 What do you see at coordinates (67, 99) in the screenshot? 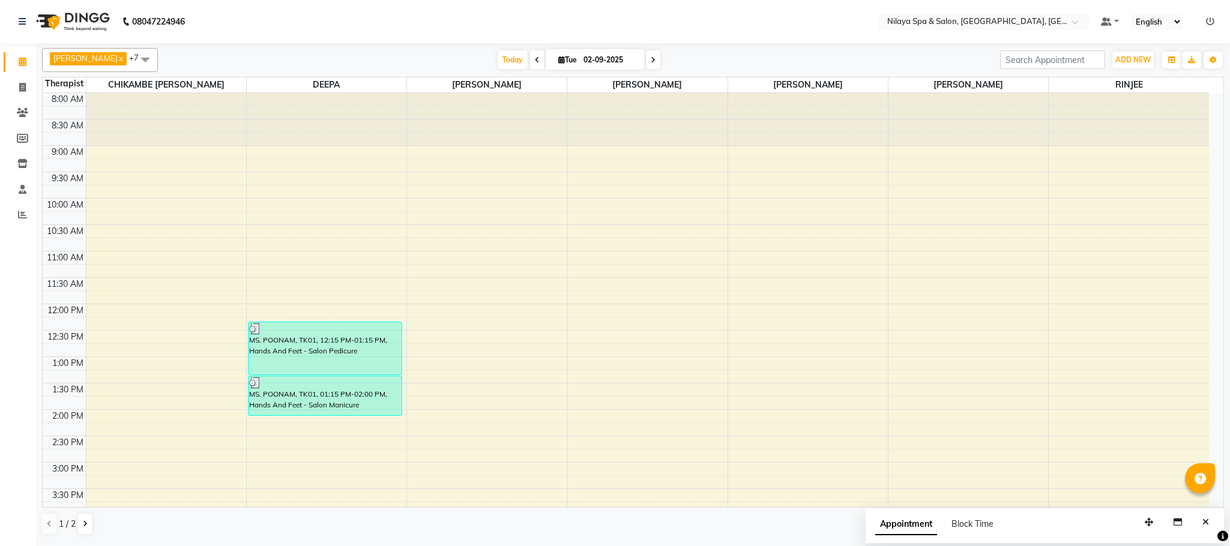
I see `div: 8:00 AM` at bounding box center [67, 99].